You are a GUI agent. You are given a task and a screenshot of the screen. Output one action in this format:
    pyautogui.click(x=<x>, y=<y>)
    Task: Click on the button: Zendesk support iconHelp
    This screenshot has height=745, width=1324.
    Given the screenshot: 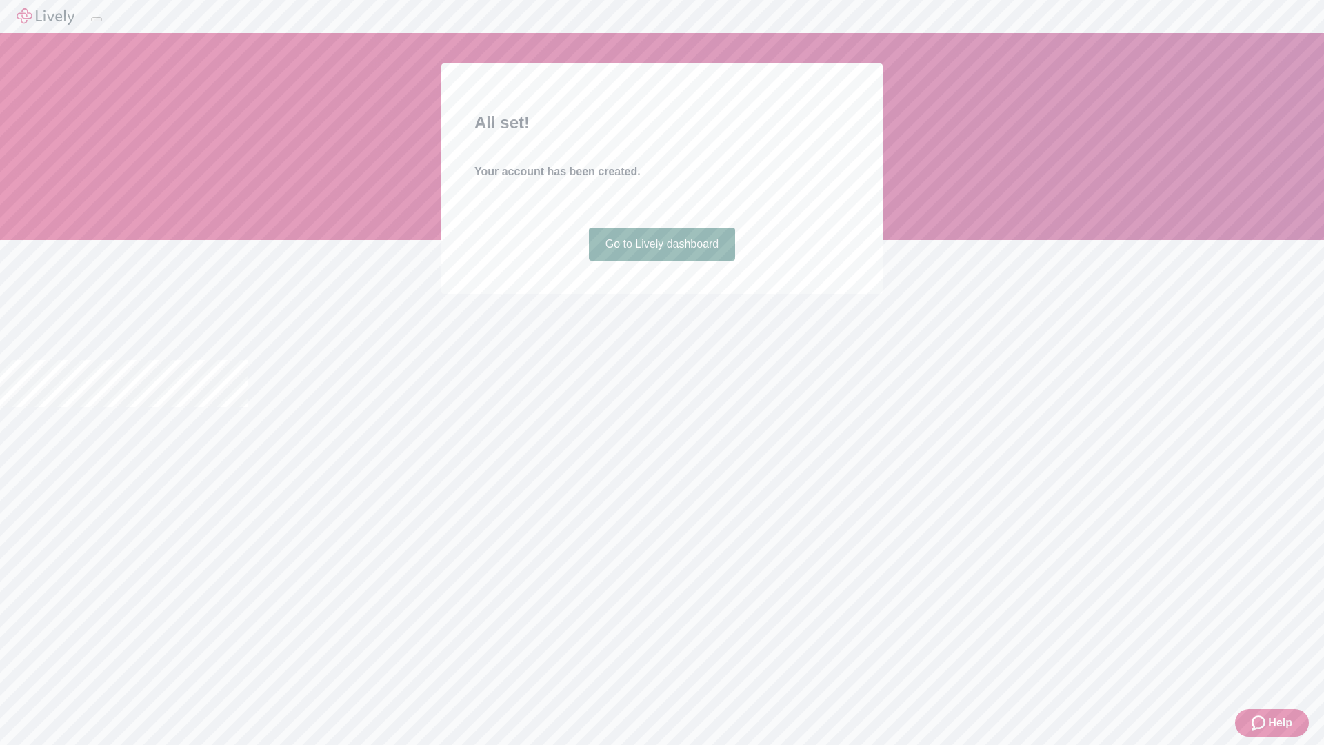 What is the action you would take?
    pyautogui.click(x=1271, y=723)
    